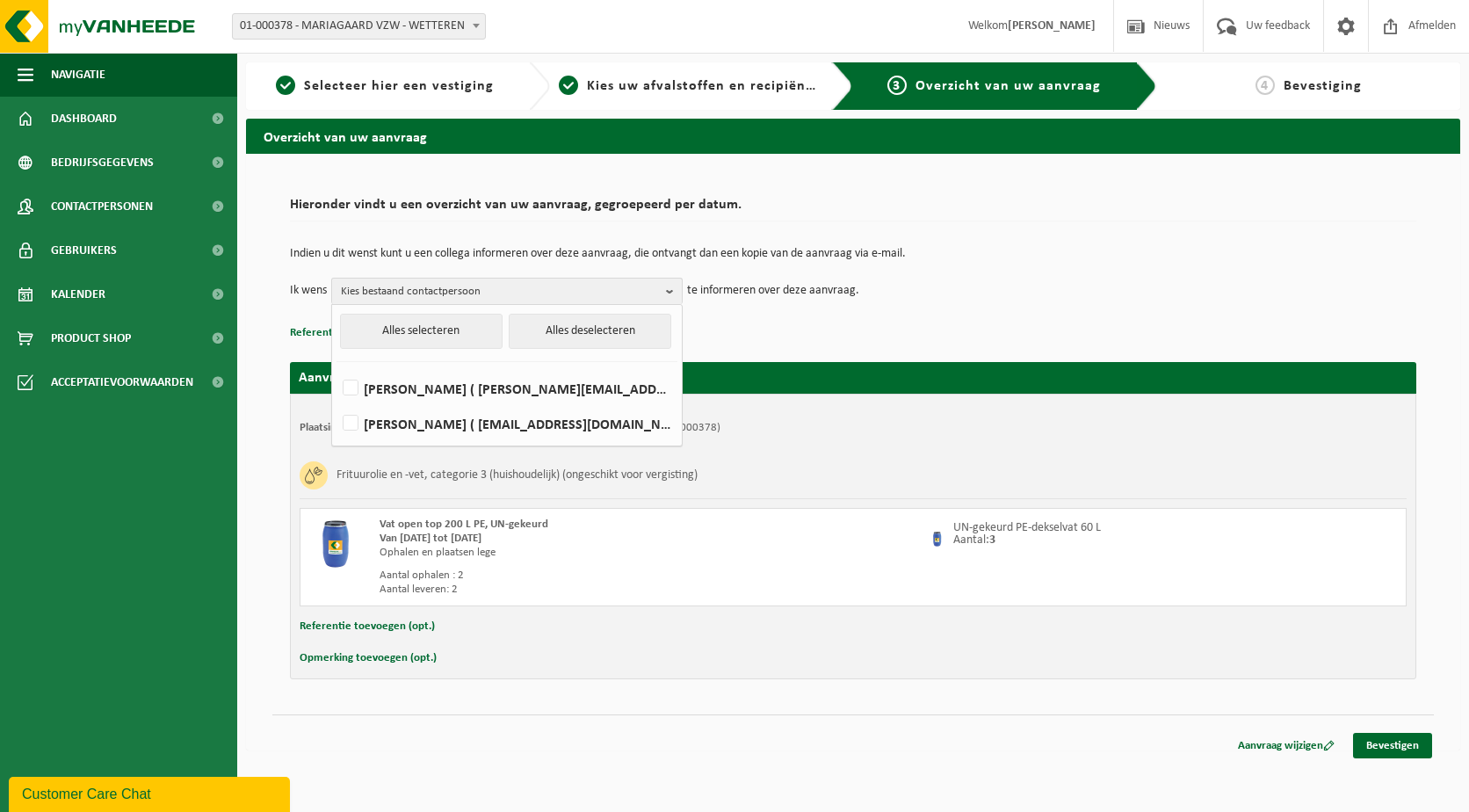 The height and width of the screenshot is (812, 1469). I want to click on span: Contactpersonen, so click(102, 206).